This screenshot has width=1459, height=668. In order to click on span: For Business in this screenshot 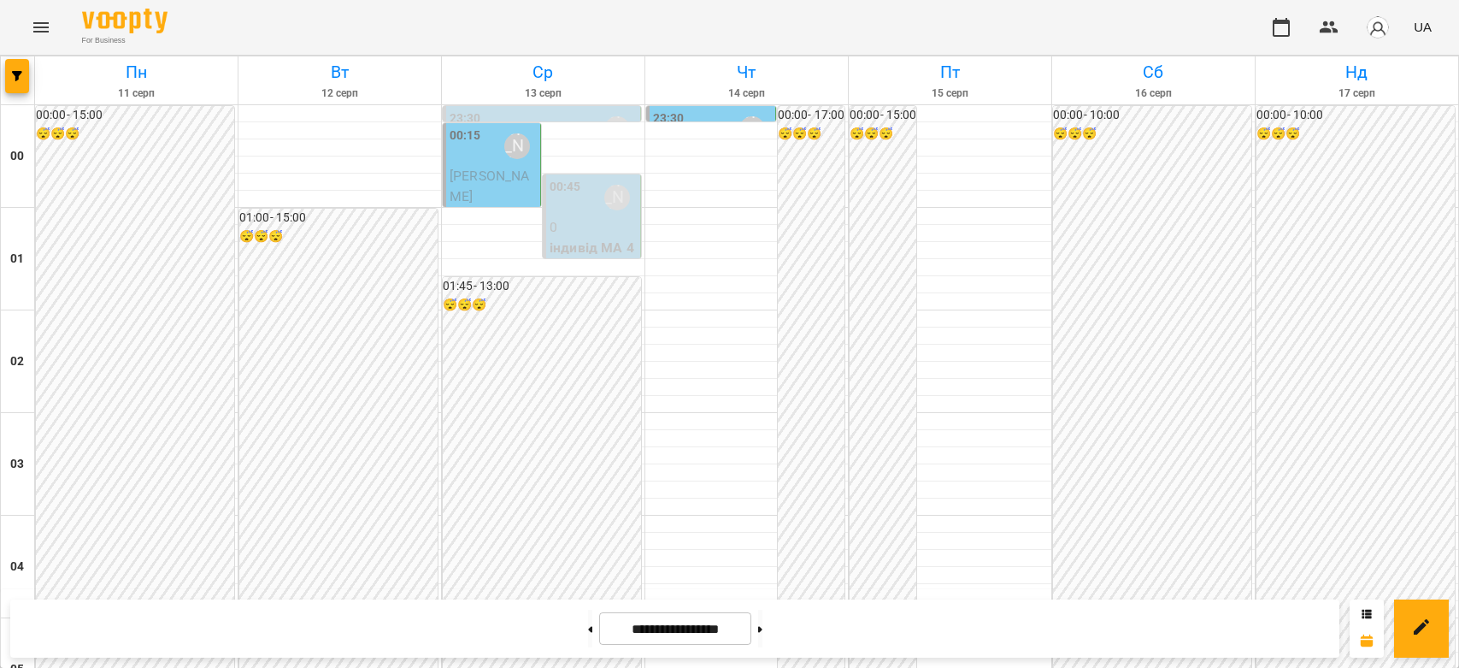, I will do `click(125, 40)`.